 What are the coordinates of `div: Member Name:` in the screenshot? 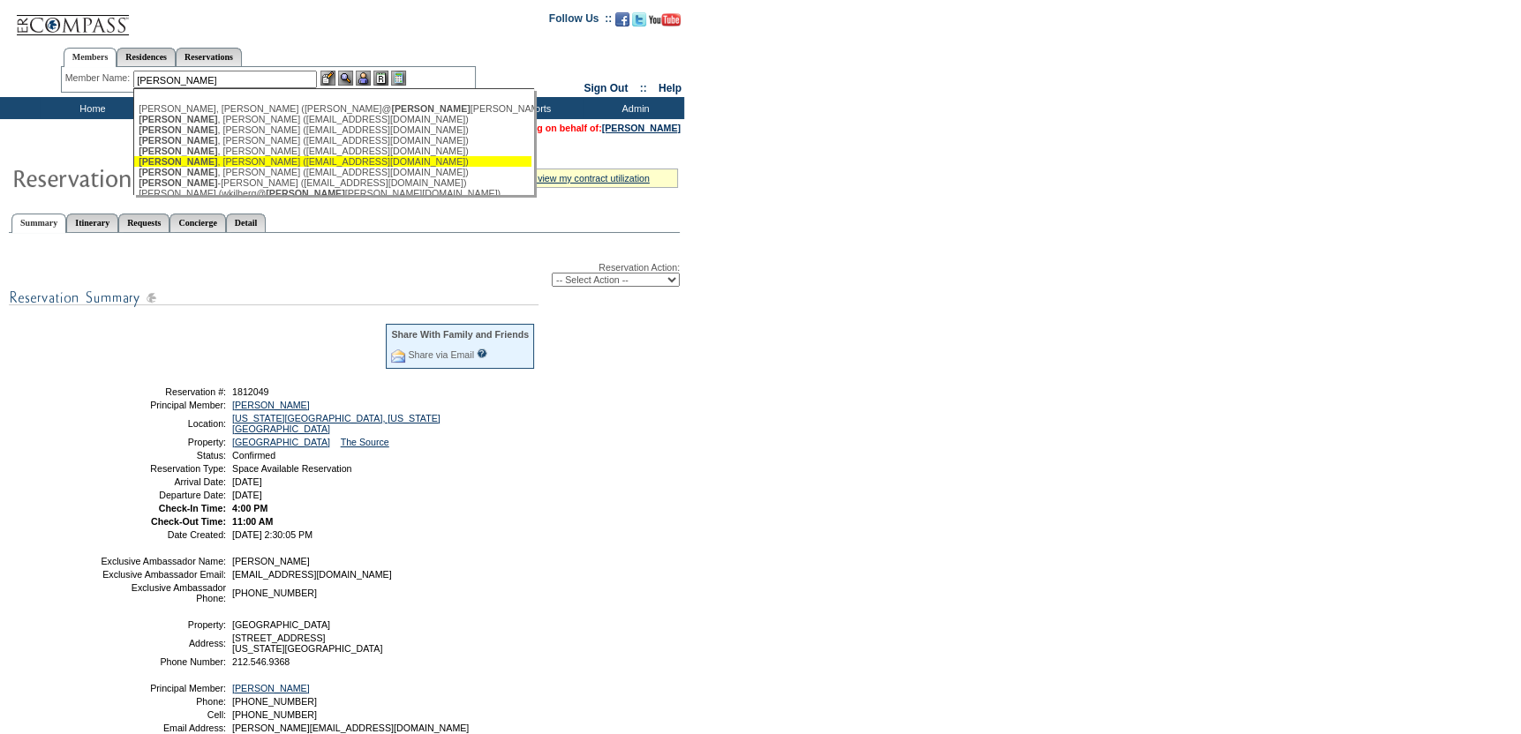 It's located at (99, 78).